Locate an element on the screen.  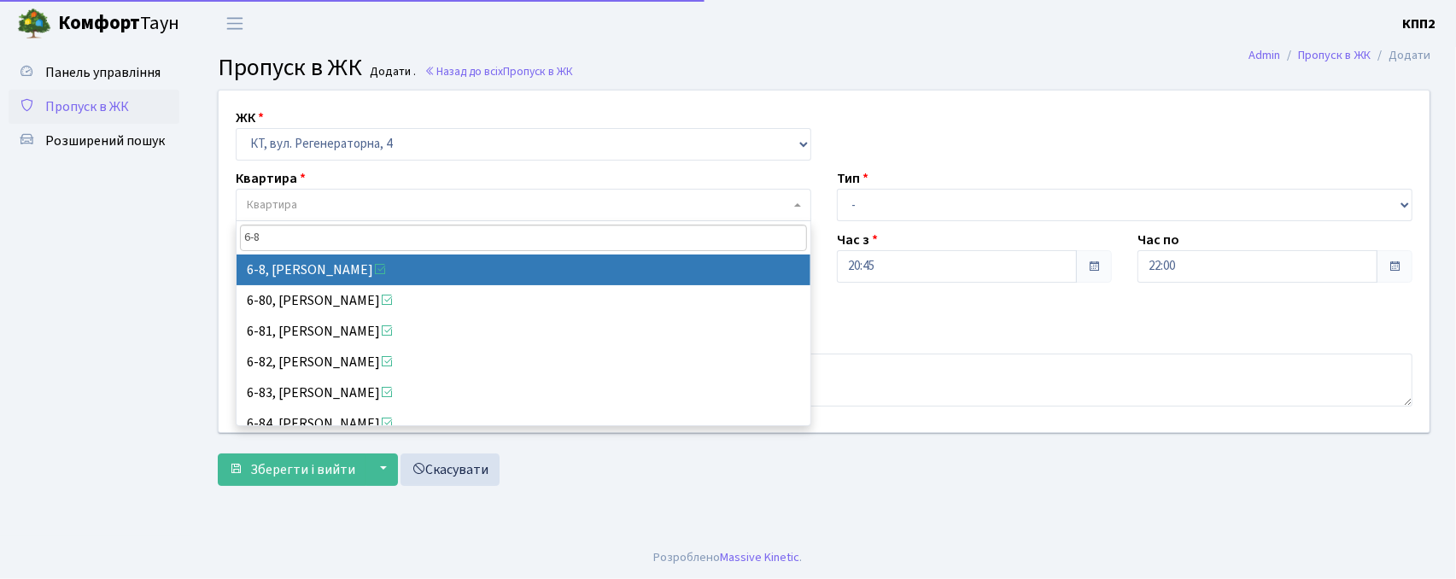
label: Час з is located at coordinates (858, 240).